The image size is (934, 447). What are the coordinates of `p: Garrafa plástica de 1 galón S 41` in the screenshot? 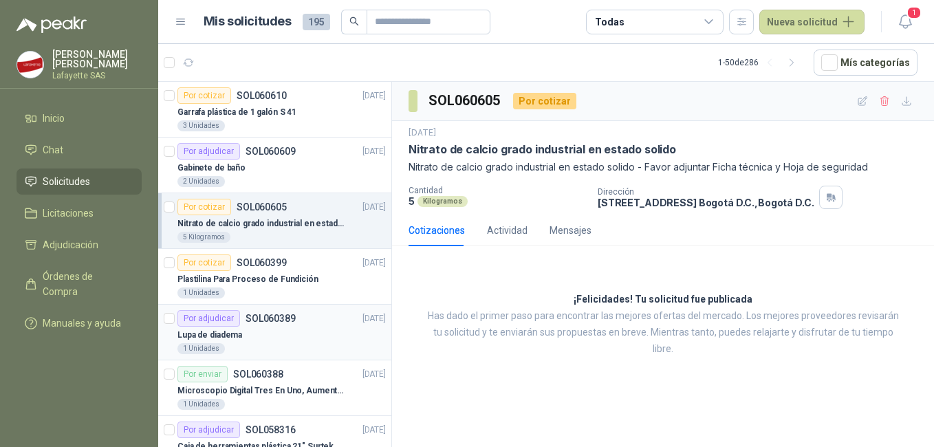 It's located at (237, 112).